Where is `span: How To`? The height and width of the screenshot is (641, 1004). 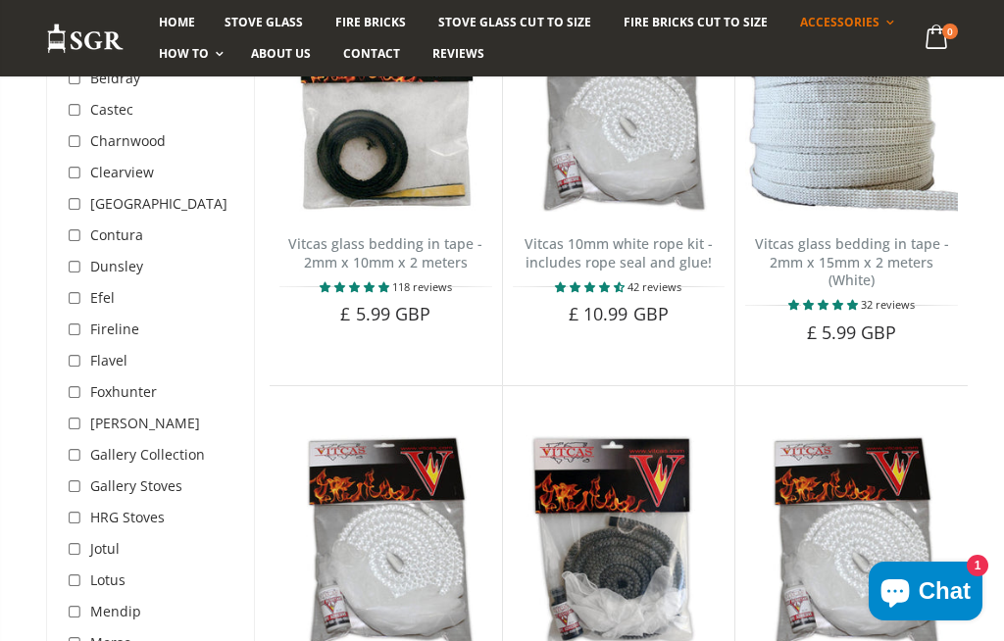
span: How To is located at coordinates (183, 53).